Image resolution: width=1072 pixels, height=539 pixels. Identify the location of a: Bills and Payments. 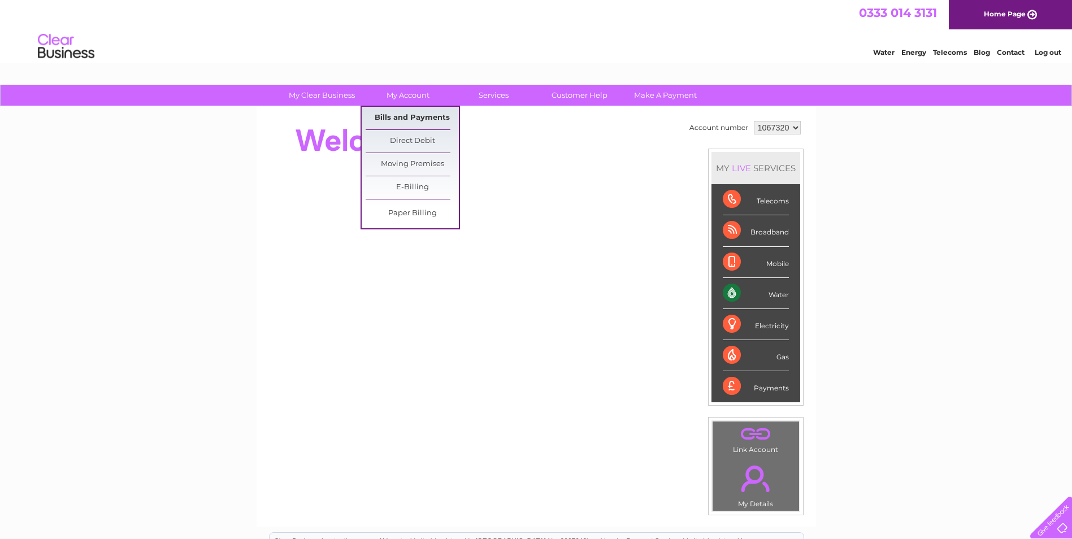
(412, 118).